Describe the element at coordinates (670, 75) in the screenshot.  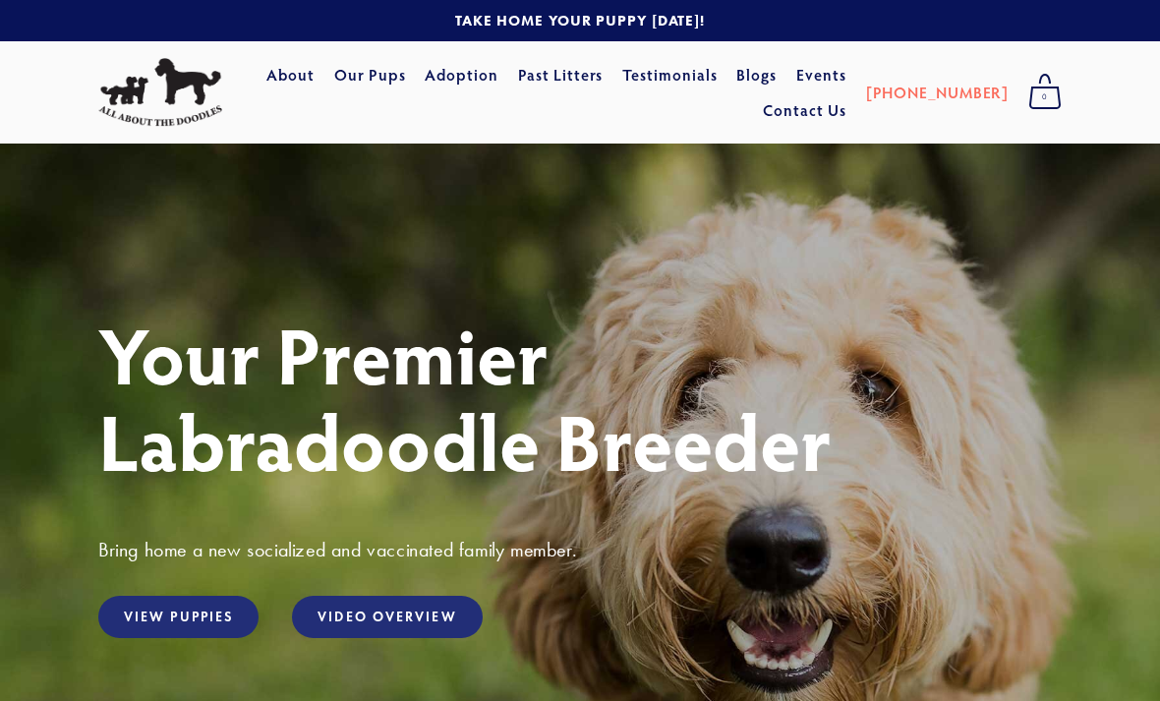
I see `a: Testimonials` at that location.